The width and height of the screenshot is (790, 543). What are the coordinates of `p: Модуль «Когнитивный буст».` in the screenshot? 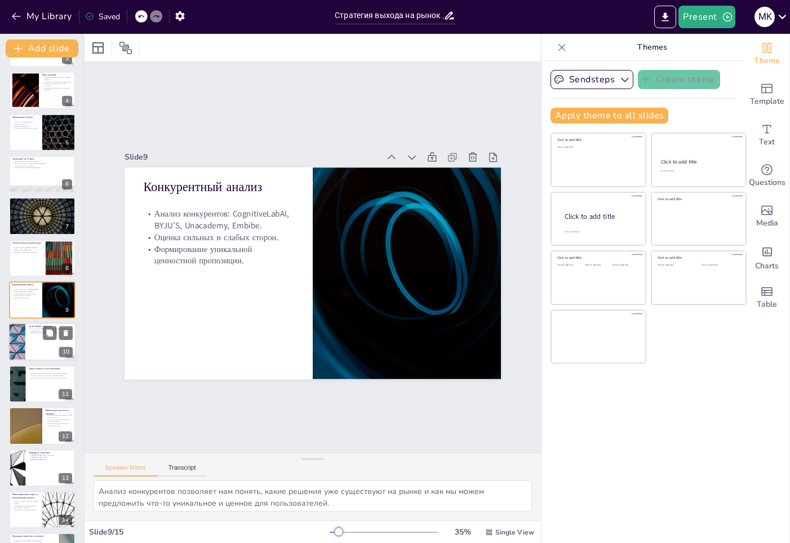 It's located at (25, 122).